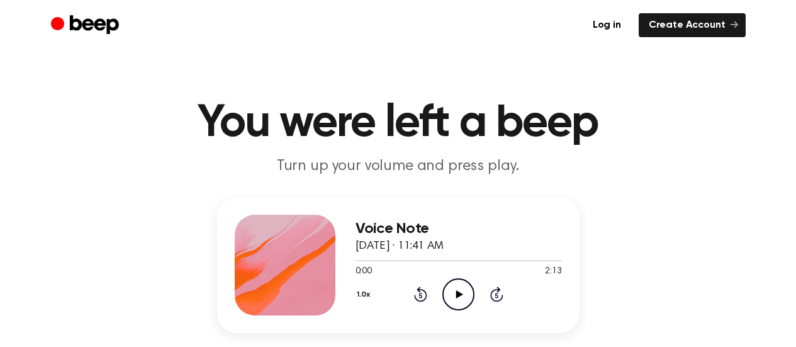  I want to click on p: Turn up your volume and press play., so click(398, 166).